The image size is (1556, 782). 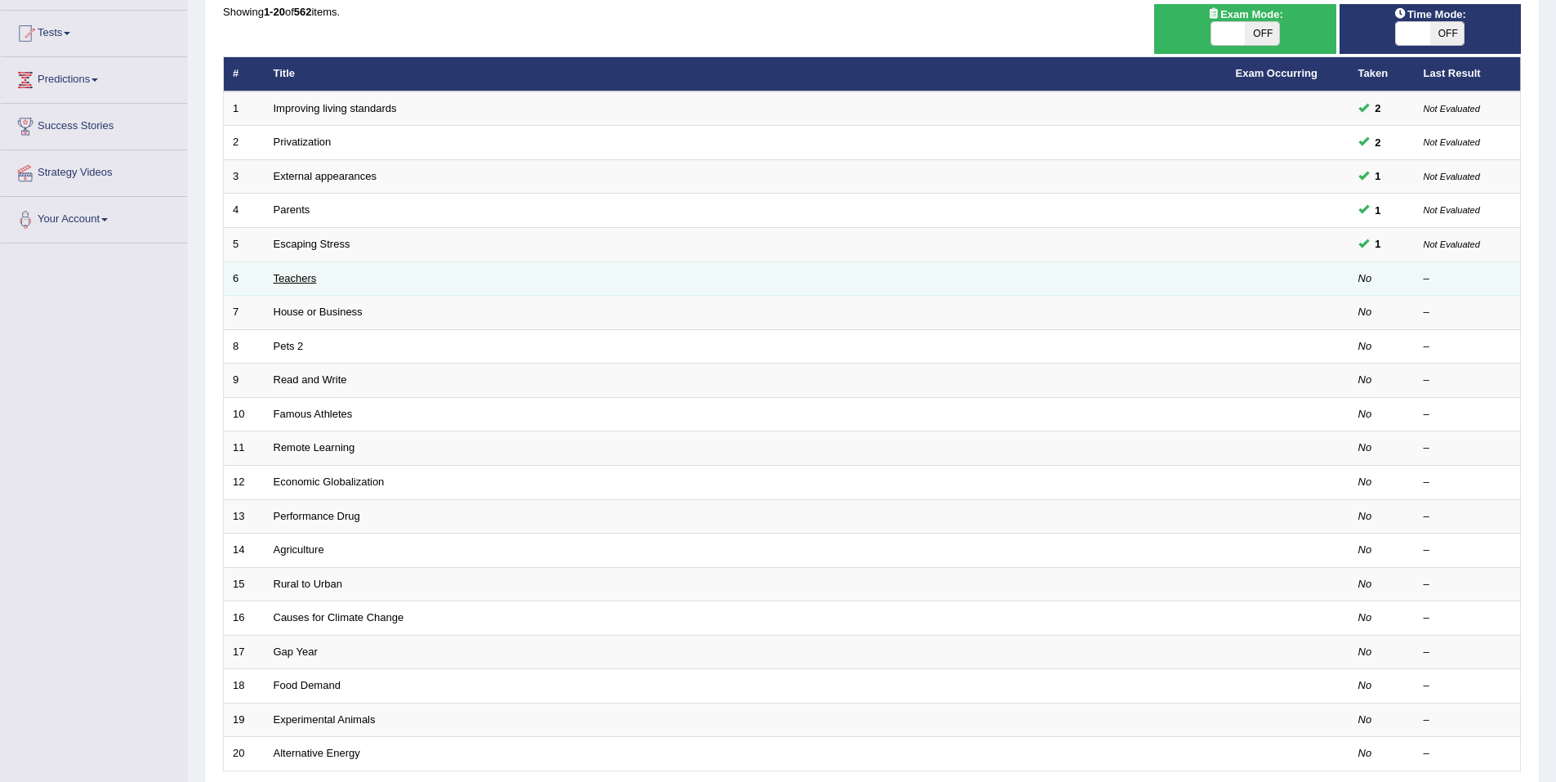 What do you see at coordinates (1382, 74) in the screenshot?
I see `th: Taken` at bounding box center [1382, 74].